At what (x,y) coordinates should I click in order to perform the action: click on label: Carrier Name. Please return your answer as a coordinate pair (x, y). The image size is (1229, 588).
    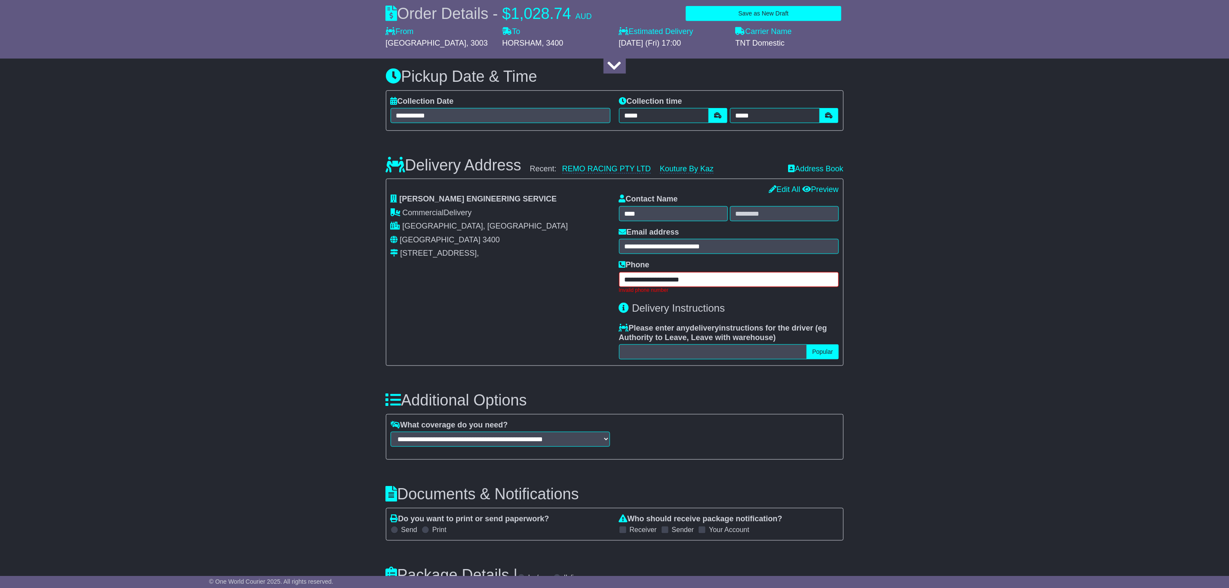
    Looking at the image, I should click on (764, 32).